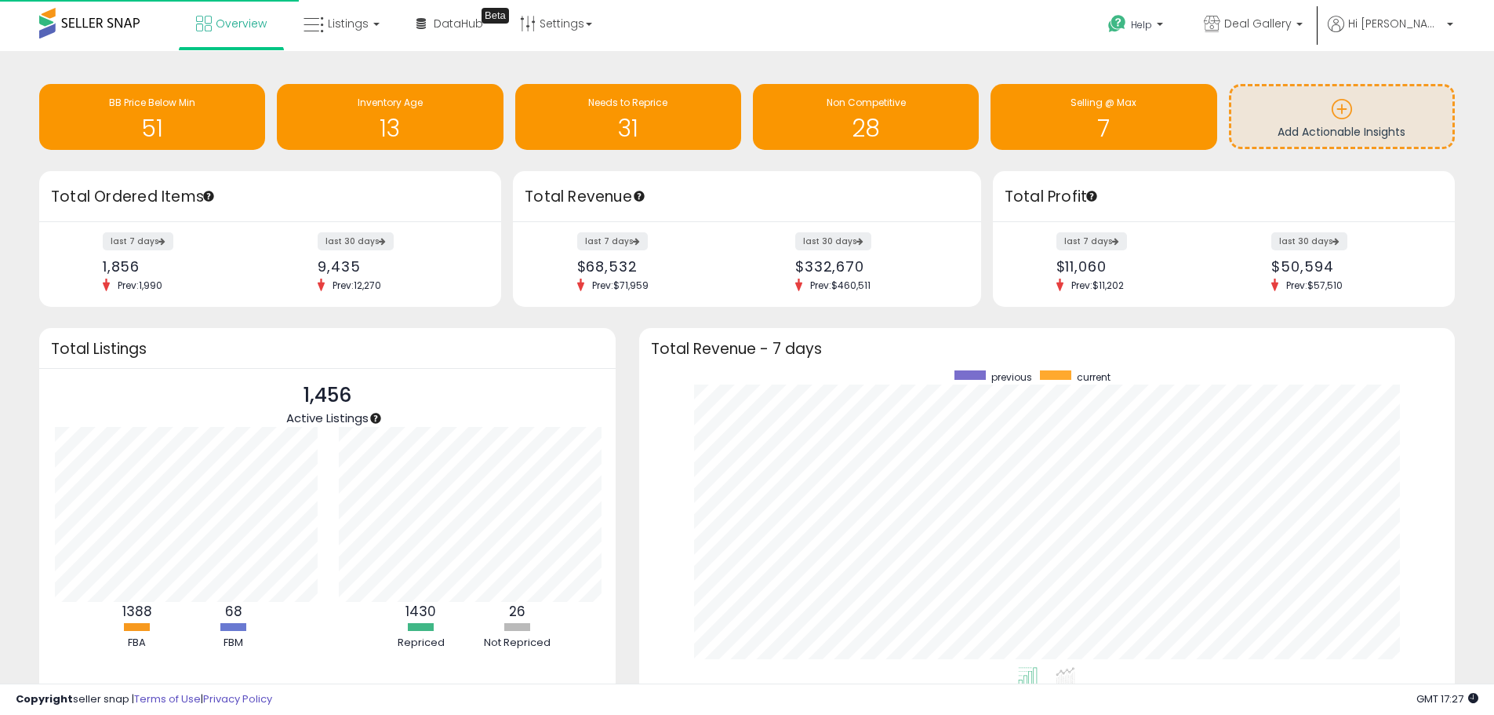 Image resolution: width=1494 pixels, height=715 pixels. I want to click on div: Not Repriced, so click(518, 642).